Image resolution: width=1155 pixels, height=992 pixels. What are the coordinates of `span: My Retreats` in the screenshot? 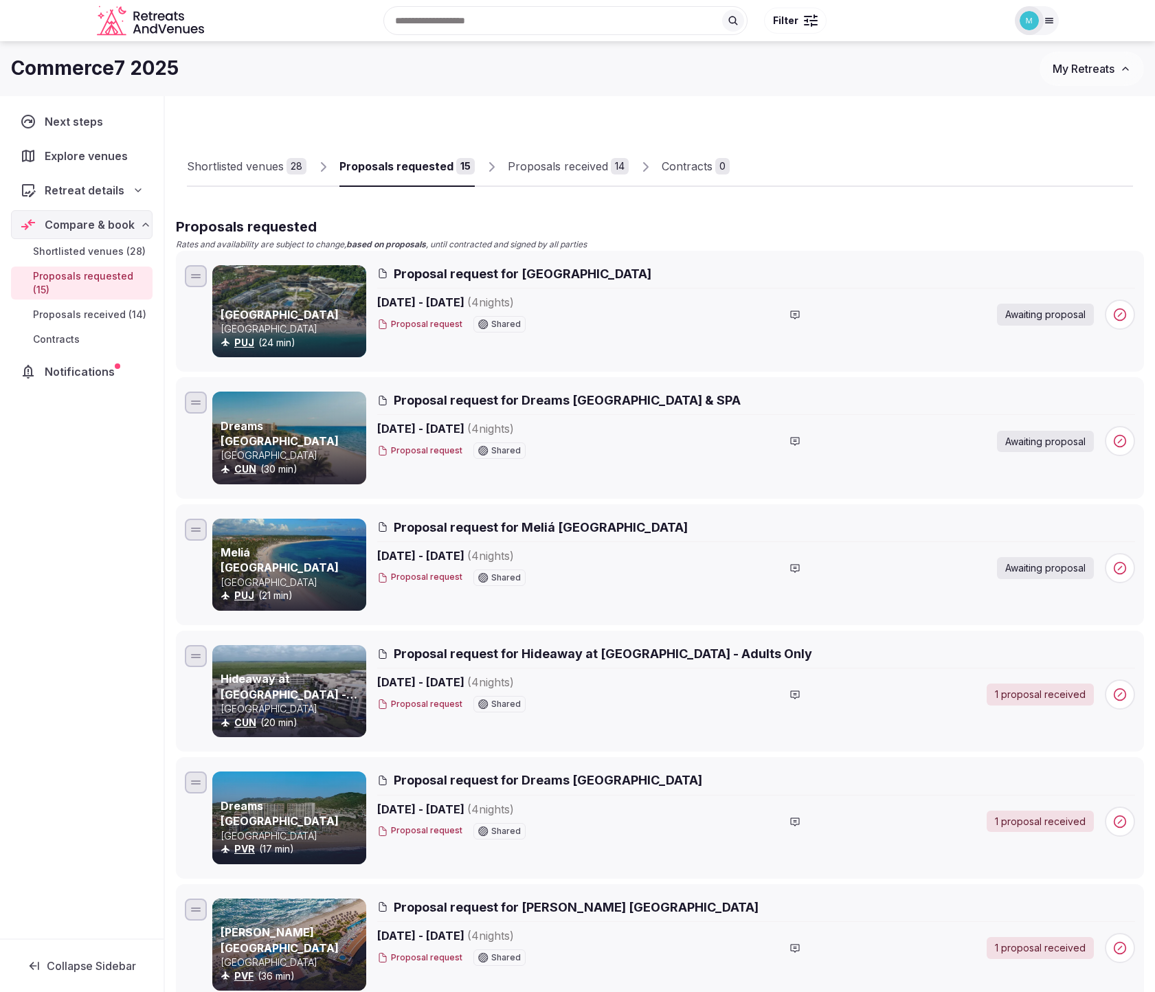 It's located at (1084, 69).